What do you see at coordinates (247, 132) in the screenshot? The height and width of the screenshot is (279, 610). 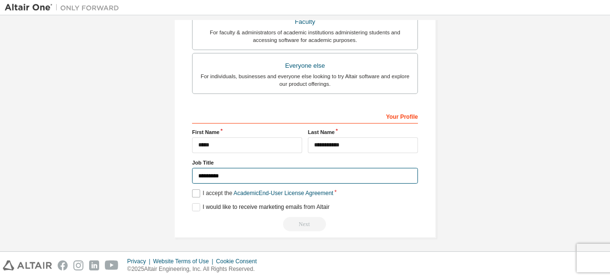 I see `label: First Name` at bounding box center [247, 132].